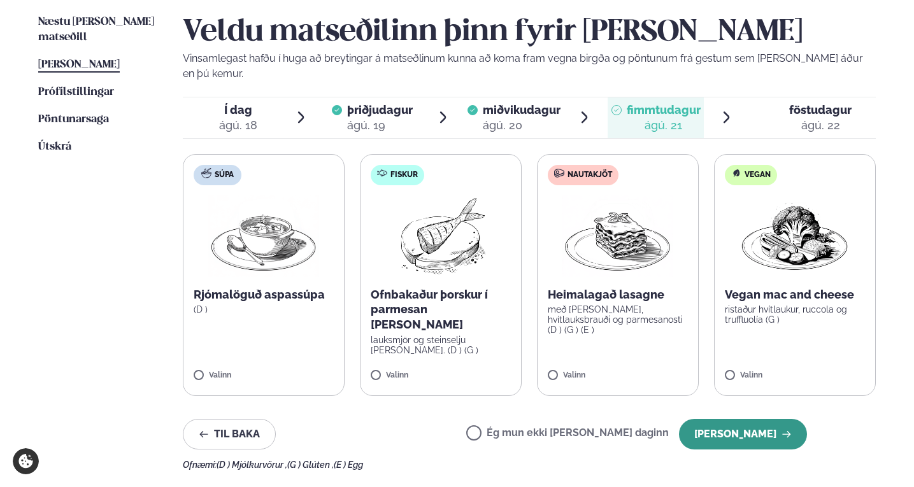 This screenshot has width=914, height=487. I want to click on p: (D ), so click(264, 309).